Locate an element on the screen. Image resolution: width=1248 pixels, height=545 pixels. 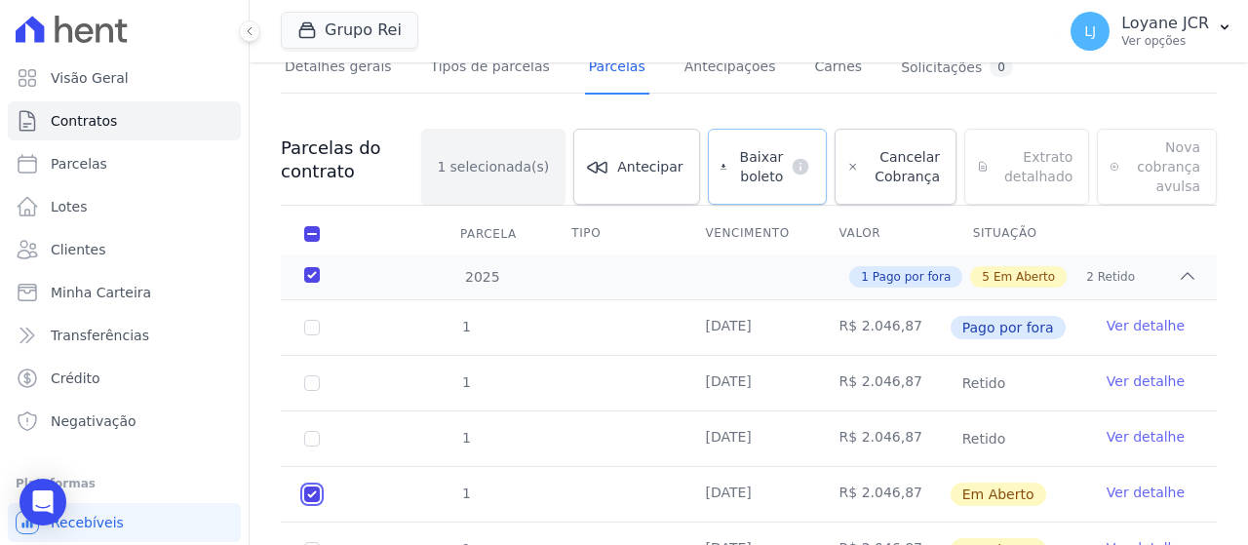
a: Solicitações0 is located at coordinates (957, 68).